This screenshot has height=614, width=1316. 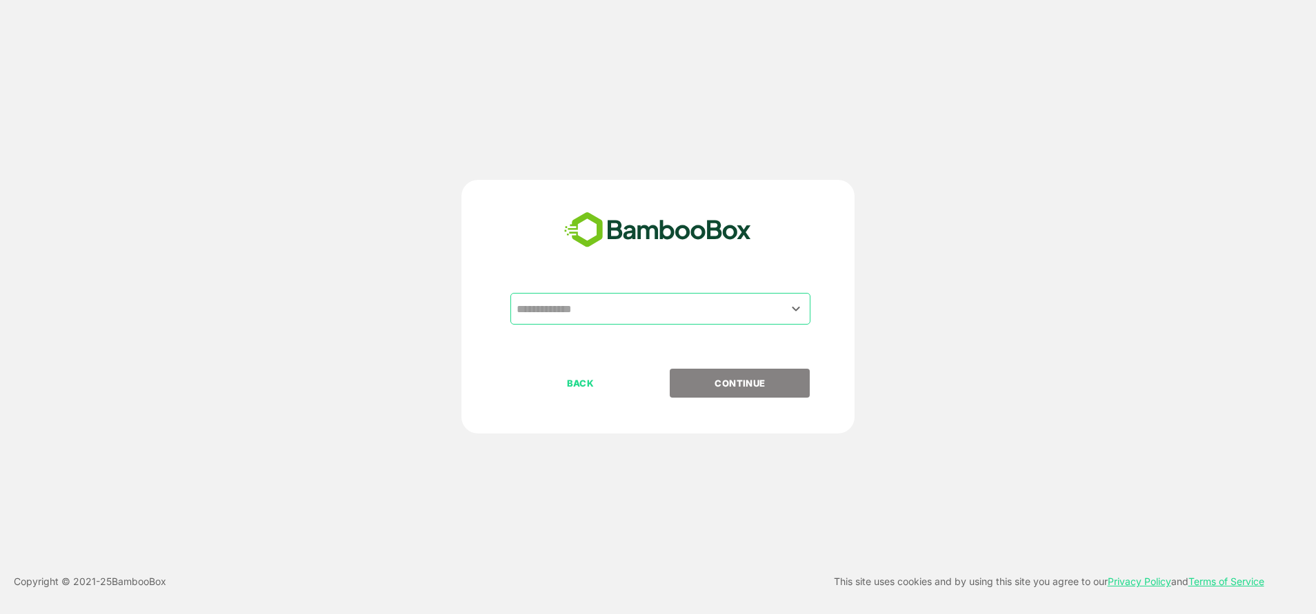 What do you see at coordinates (90, 582) in the screenshot?
I see `p: Copyright © 2021- 25 BambooBox` at bounding box center [90, 582].